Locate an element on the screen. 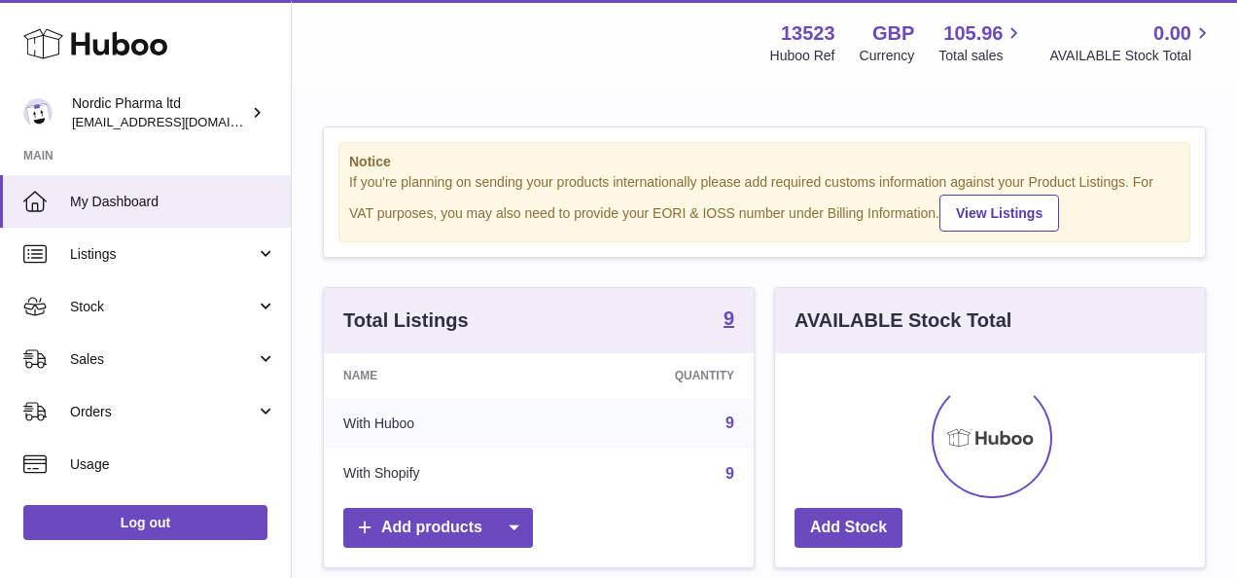  img: internalAdmin-13523@internal.huboo.com is located at coordinates (38, 113).